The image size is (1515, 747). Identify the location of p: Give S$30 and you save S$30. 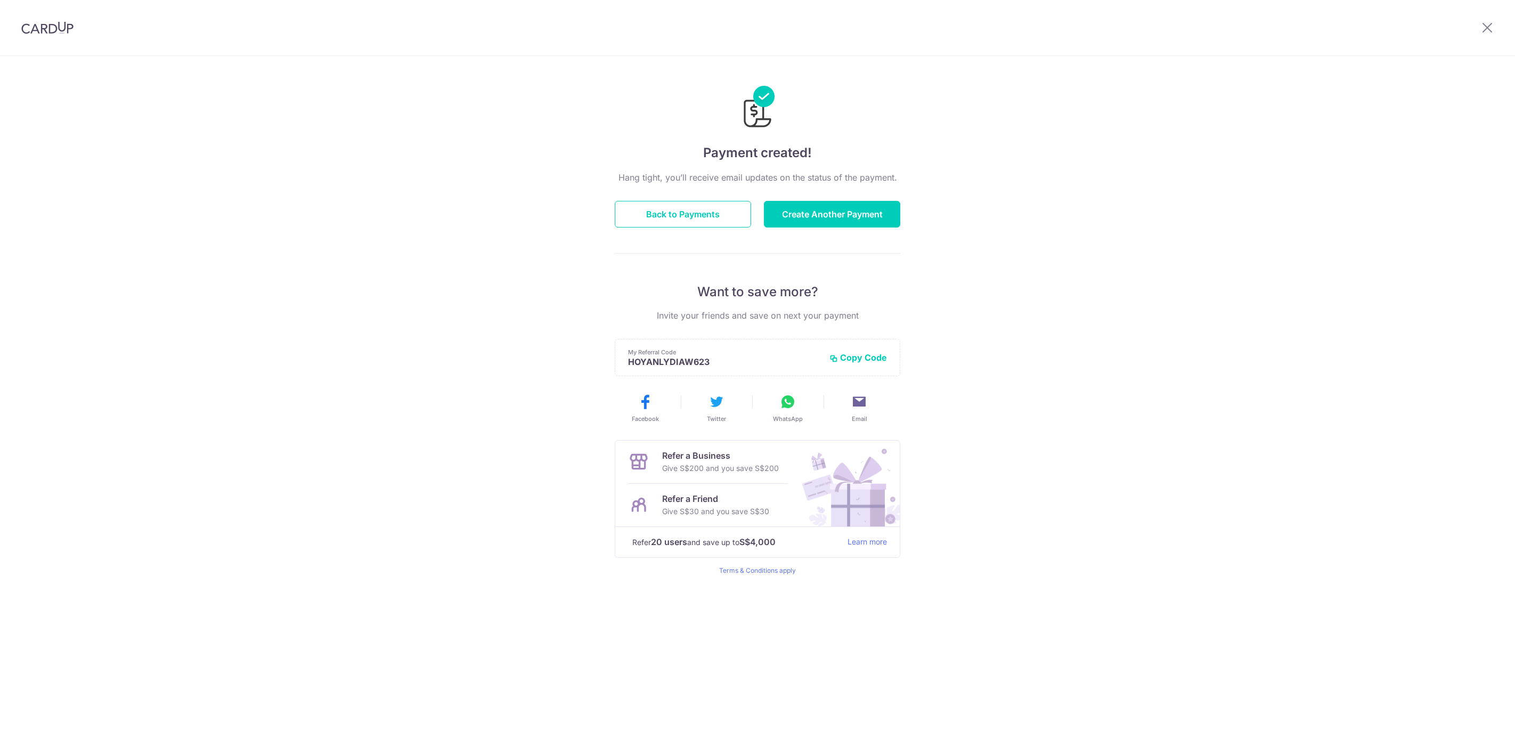
(716, 512).